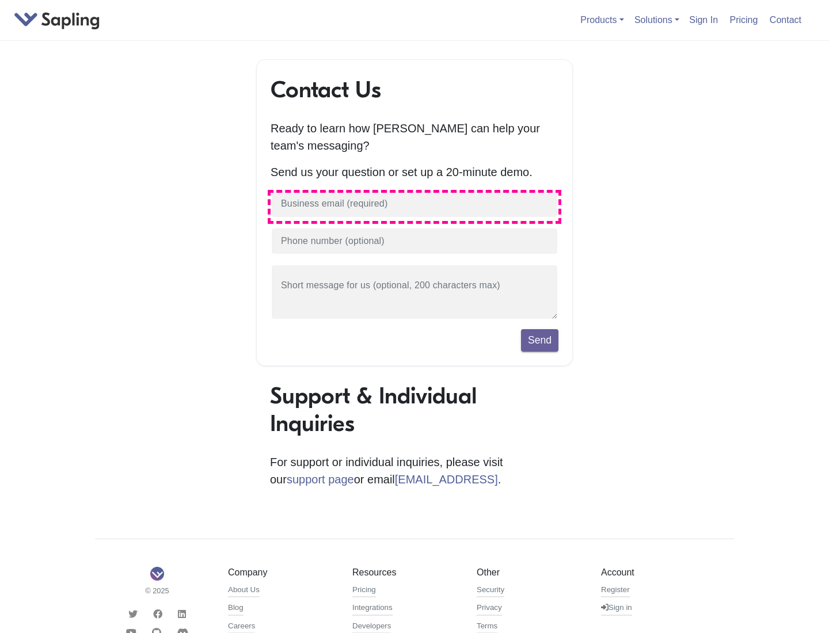 This screenshot has height=633, width=829. Describe the element at coordinates (785, 20) in the screenshot. I see `a: Contact` at that location.